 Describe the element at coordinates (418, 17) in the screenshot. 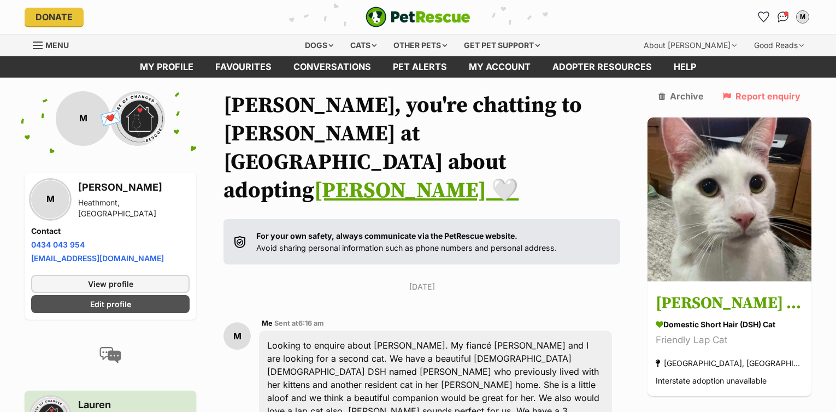

I see `a: PetRescue` at that location.